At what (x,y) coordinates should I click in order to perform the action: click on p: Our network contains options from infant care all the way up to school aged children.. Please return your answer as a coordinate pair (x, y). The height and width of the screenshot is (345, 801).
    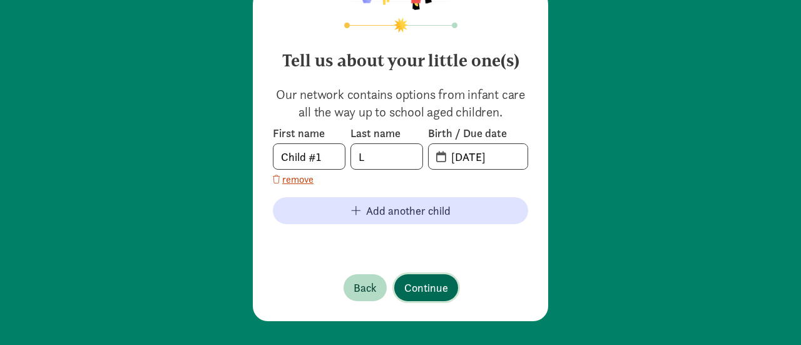
    Looking at the image, I should click on (401, 103).